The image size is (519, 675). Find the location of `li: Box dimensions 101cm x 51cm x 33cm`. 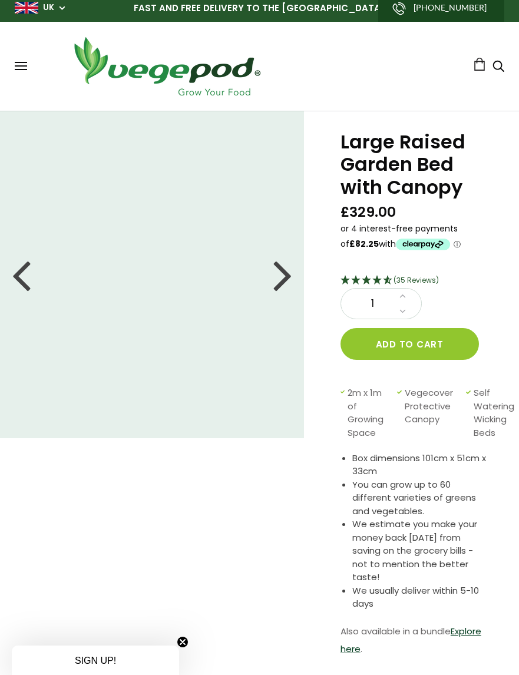

li: Box dimensions 101cm x 51cm x 33cm is located at coordinates (421, 465).